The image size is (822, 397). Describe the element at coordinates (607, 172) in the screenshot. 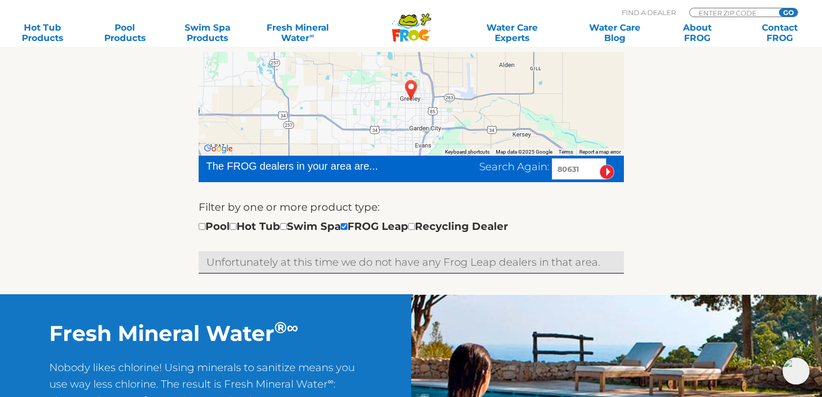

I see `input: Submit` at that location.